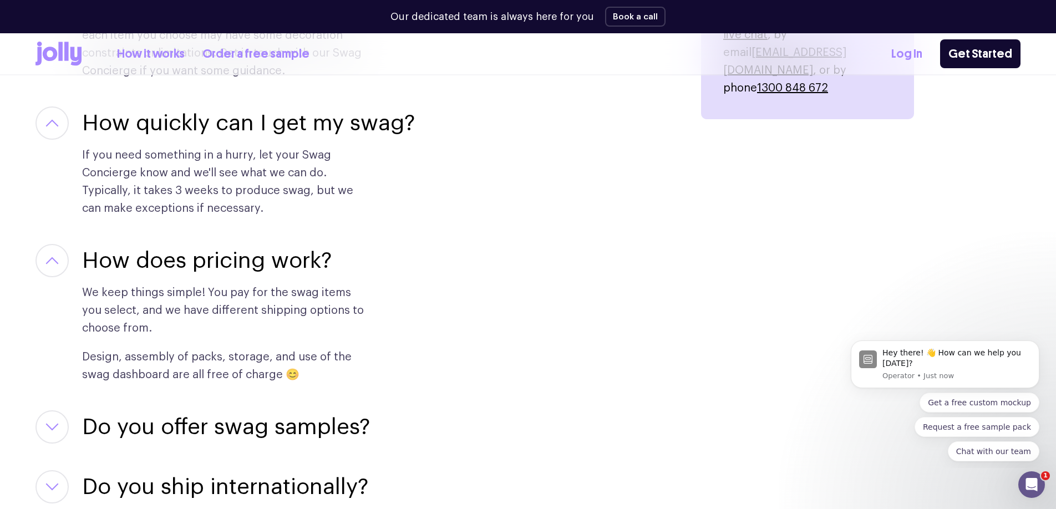  What do you see at coordinates (111, 96) in the screenshot?
I see `div: Quick reply options` at bounding box center [111, 96].